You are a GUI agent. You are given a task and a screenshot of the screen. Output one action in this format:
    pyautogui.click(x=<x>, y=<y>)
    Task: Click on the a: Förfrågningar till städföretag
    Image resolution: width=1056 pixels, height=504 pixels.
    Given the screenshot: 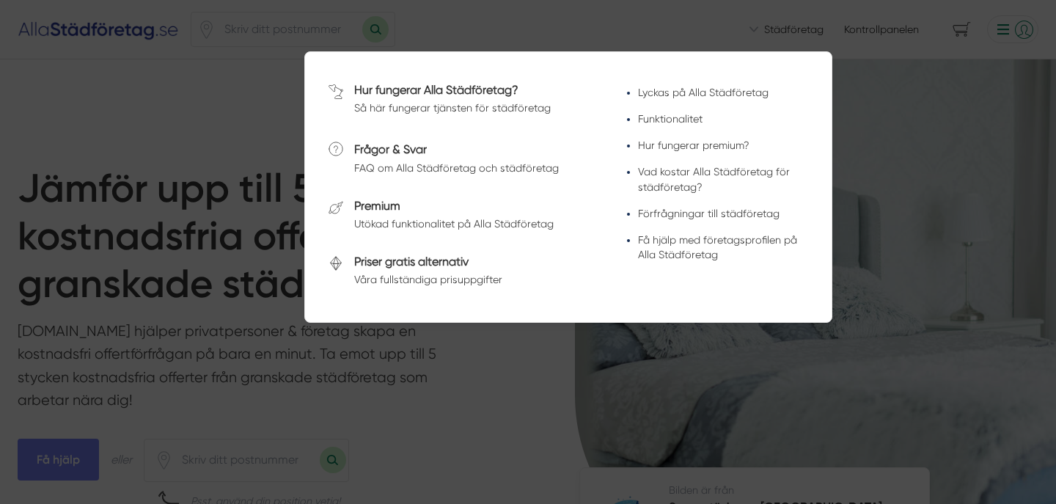 What is the action you would take?
    pyautogui.click(x=708, y=213)
    